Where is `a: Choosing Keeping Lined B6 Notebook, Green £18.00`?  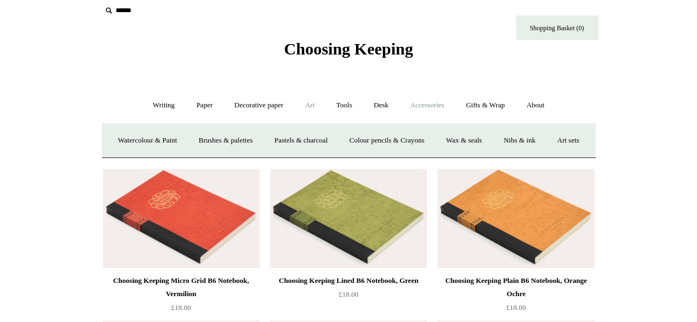 a: Choosing Keeping Lined B6 Notebook, Green £18.00 is located at coordinates (348, 297).